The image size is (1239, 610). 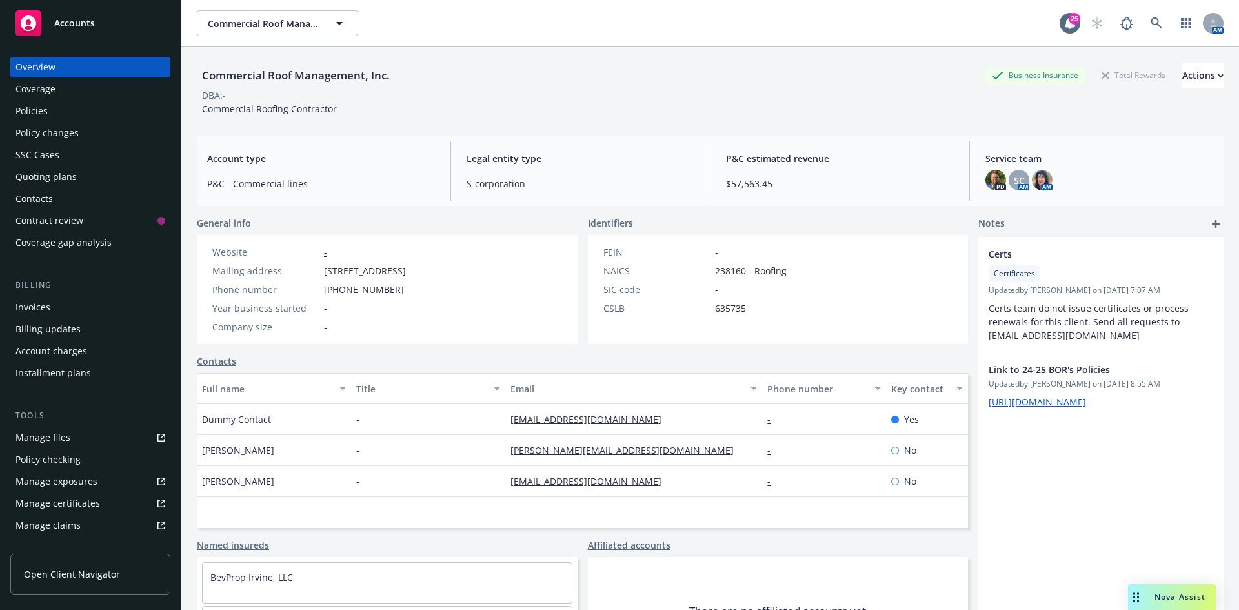 What do you see at coordinates (265, 252) in the screenshot?
I see `div: Website` at bounding box center [265, 252].